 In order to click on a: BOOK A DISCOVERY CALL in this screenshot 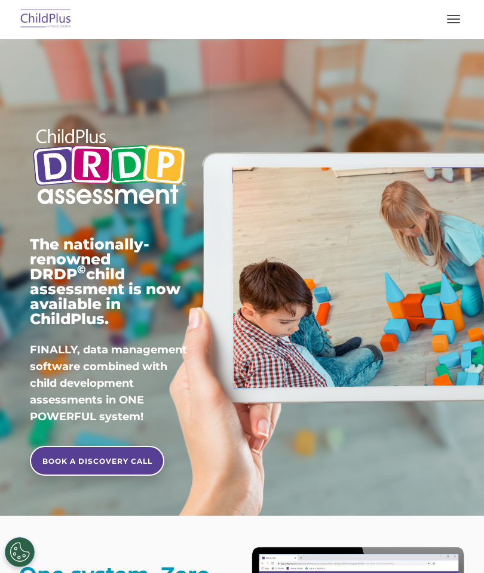, I will do `click(97, 461)`.